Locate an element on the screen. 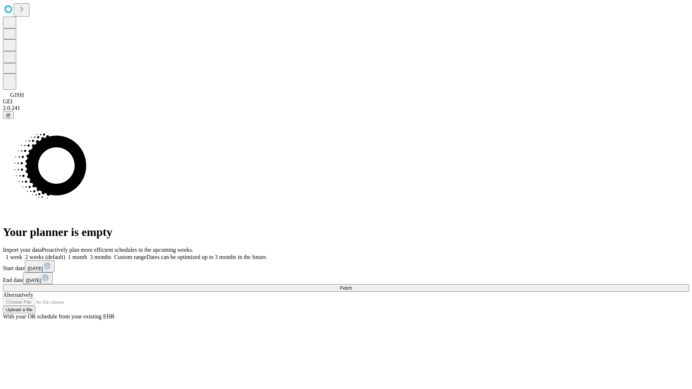  button: Fetch is located at coordinates (346, 288).